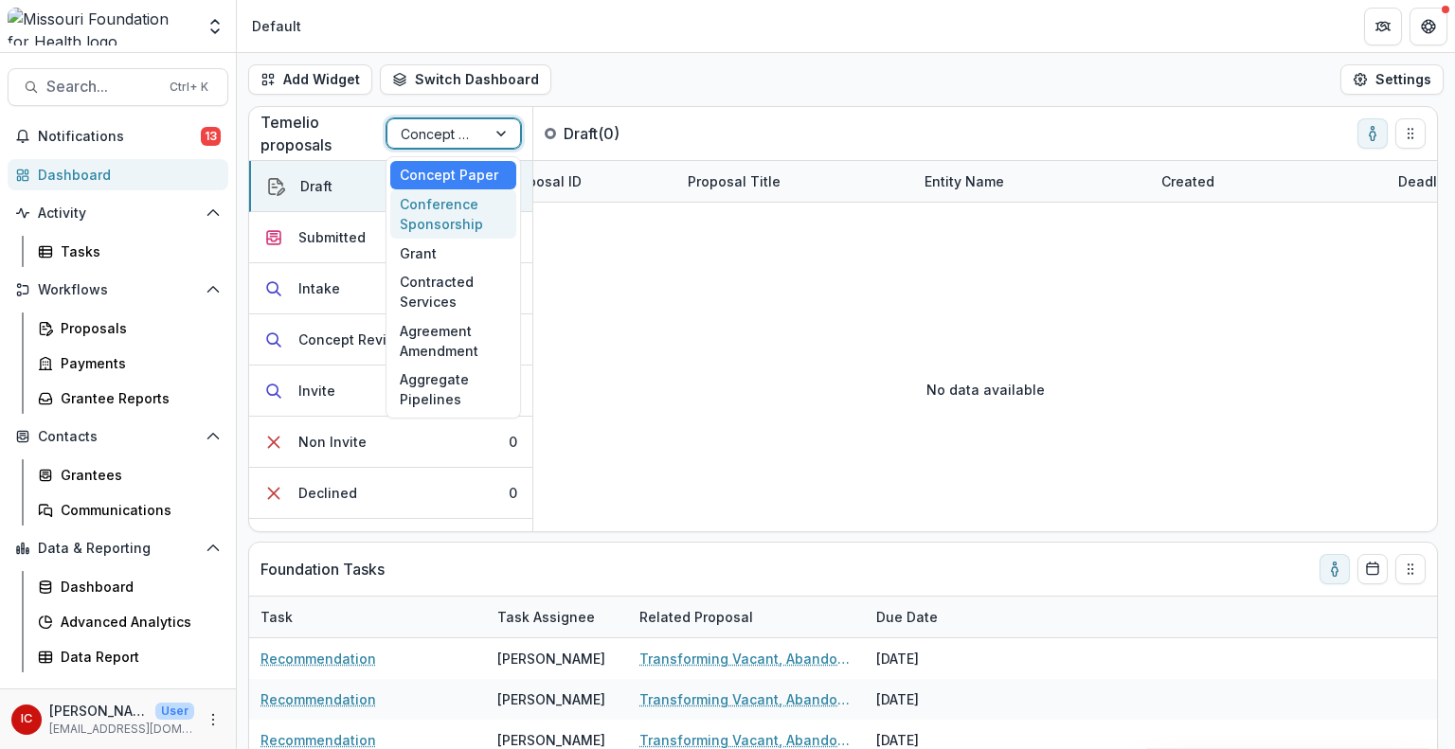 This screenshot has height=749, width=1455. Describe the element at coordinates (129, 657) in the screenshot. I see `a: Data Report` at that location.